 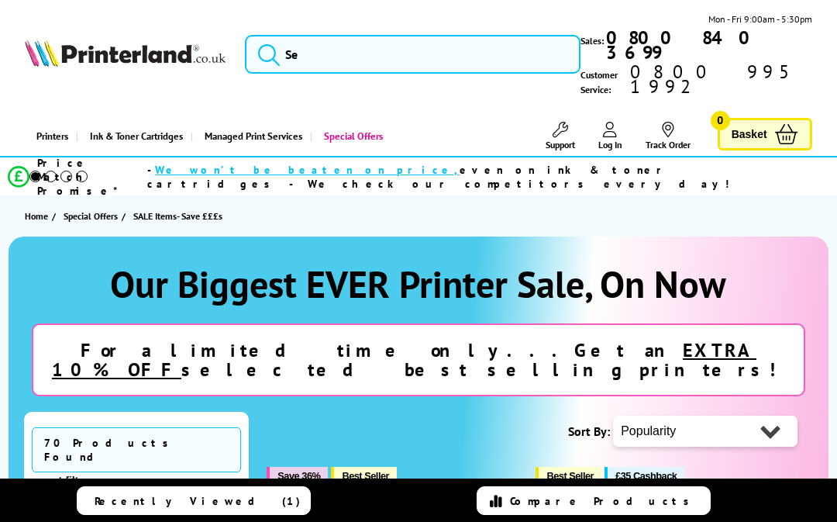 I want to click on button: Save 36%, so click(x=297, y=475).